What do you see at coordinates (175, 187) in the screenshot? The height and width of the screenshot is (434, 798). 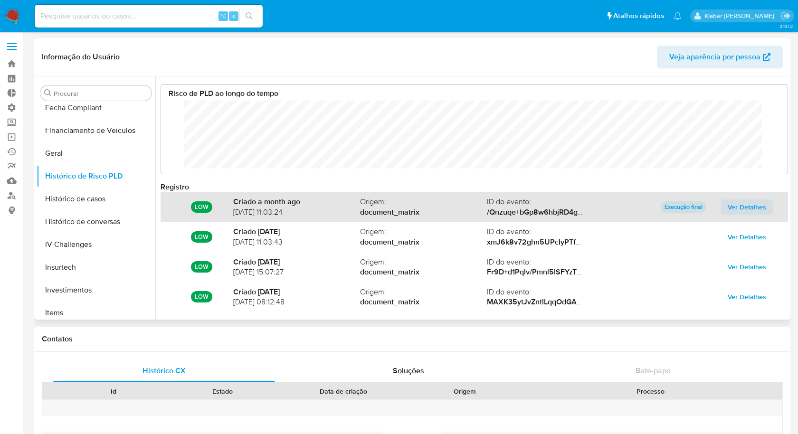 I see `strong: Registro` at bounding box center [175, 187].